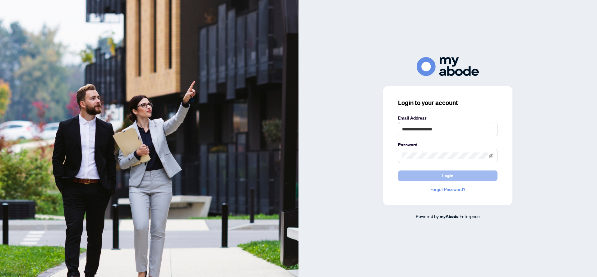 The height and width of the screenshot is (277, 597). What do you see at coordinates (469, 216) in the screenshot?
I see `span: Enterprise` at bounding box center [469, 216].